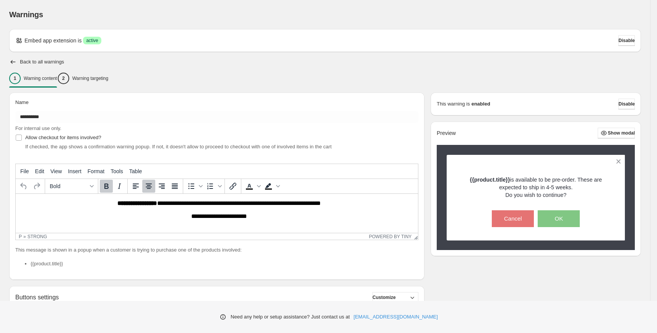 The height and width of the screenshot is (333, 657). Describe the element at coordinates (559, 219) in the screenshot. I see `button: OK` at that location.